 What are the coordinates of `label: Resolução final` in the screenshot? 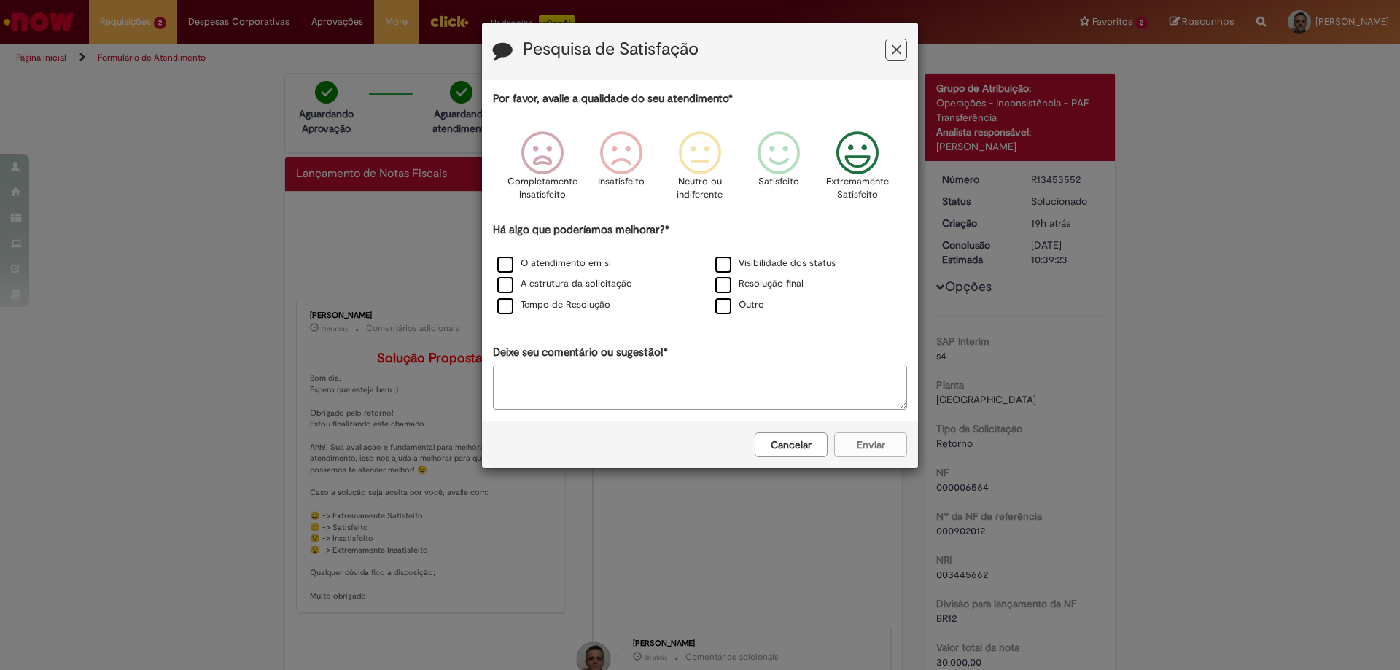 It's located at (759, 284).